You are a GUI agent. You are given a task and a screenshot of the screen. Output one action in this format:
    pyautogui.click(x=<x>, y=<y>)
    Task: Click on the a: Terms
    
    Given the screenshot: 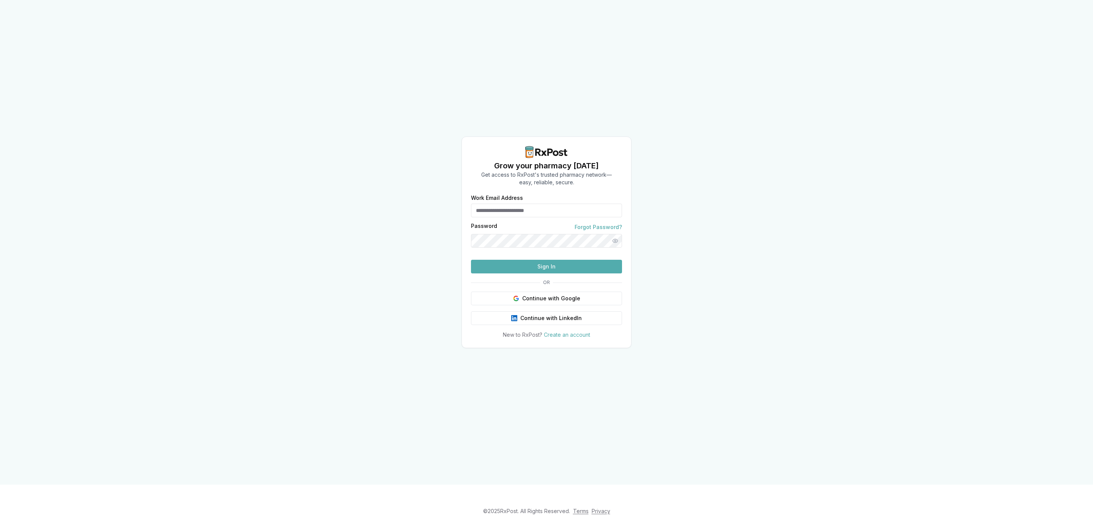 What is the action you would take?
    pyautogui.click(x=581, y=511)
    